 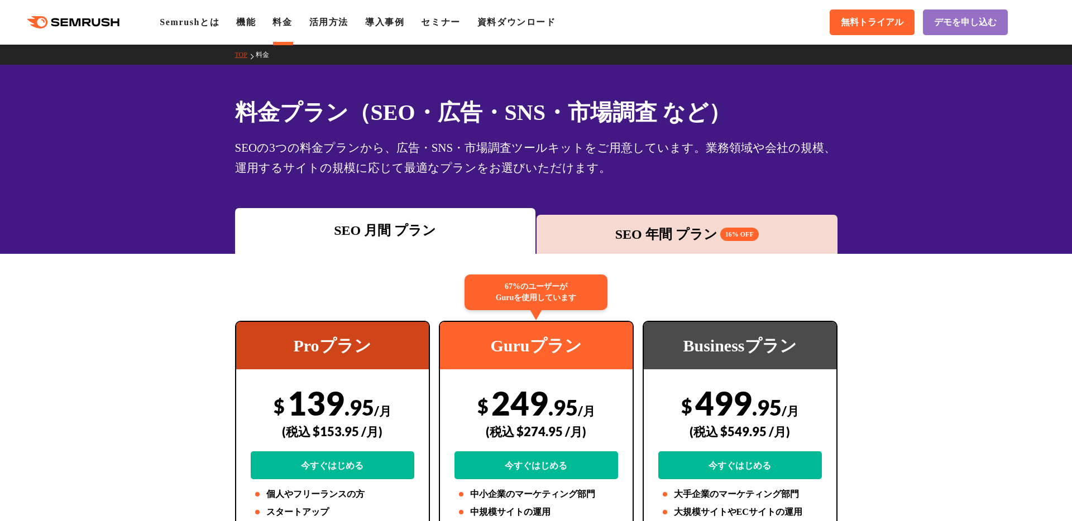 I want to click on div: SEOの3つの料金プランから、広告・SNS・市場調査ツールキットをご用意しています。業務領域や会社の規模、運用するサイトの規模に応じて最適なプランをお選びいただけます。, so click(x=536, y=158).